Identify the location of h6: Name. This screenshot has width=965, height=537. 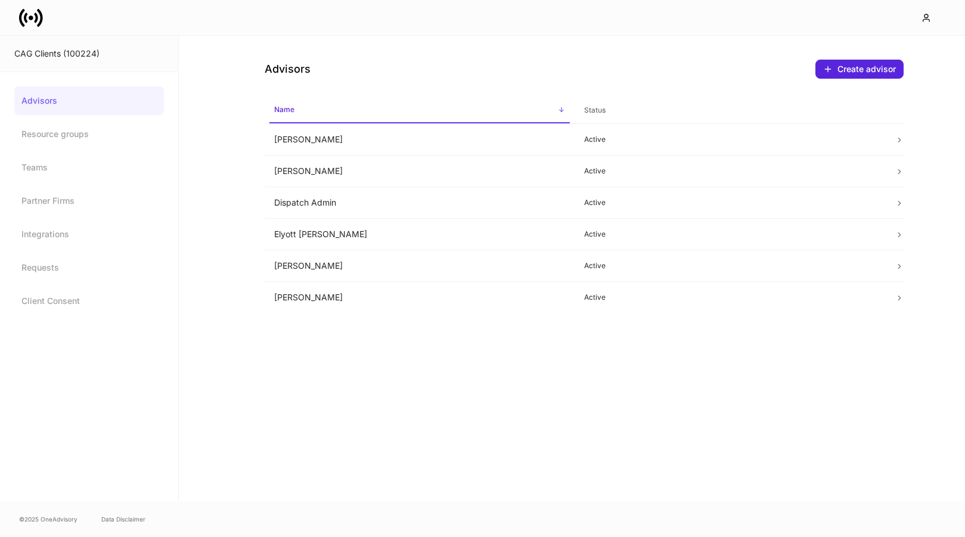
(284, 109).